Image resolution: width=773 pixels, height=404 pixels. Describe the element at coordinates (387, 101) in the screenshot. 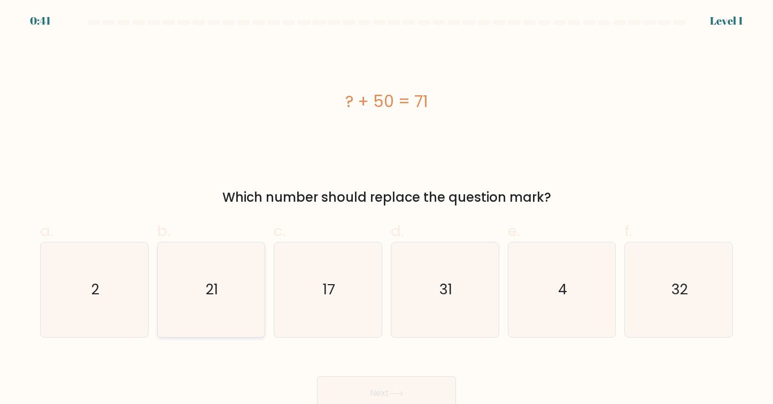

I see `div: ? + 50 = 71` at that location.